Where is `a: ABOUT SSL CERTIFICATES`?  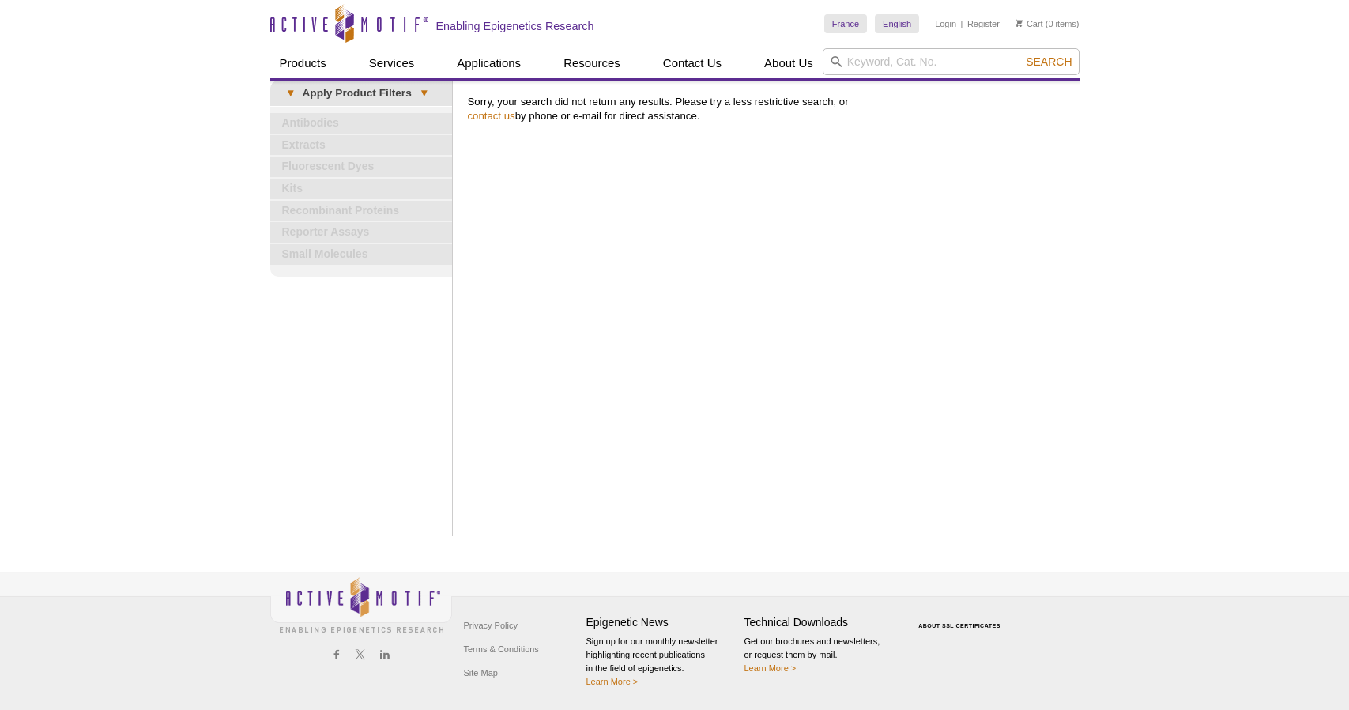 a: ABOUT SSL CERTIFICATES is located at coordinates (959, 625).